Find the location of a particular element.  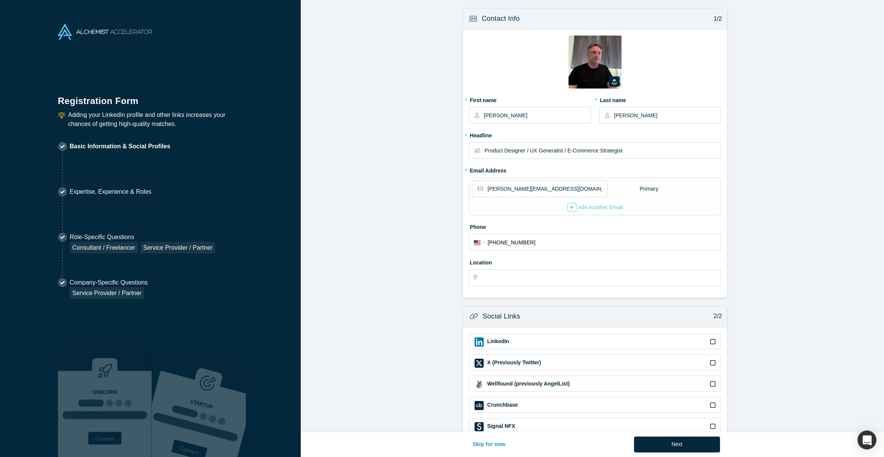

img: Profile user default is located at coordinates (595, 62).